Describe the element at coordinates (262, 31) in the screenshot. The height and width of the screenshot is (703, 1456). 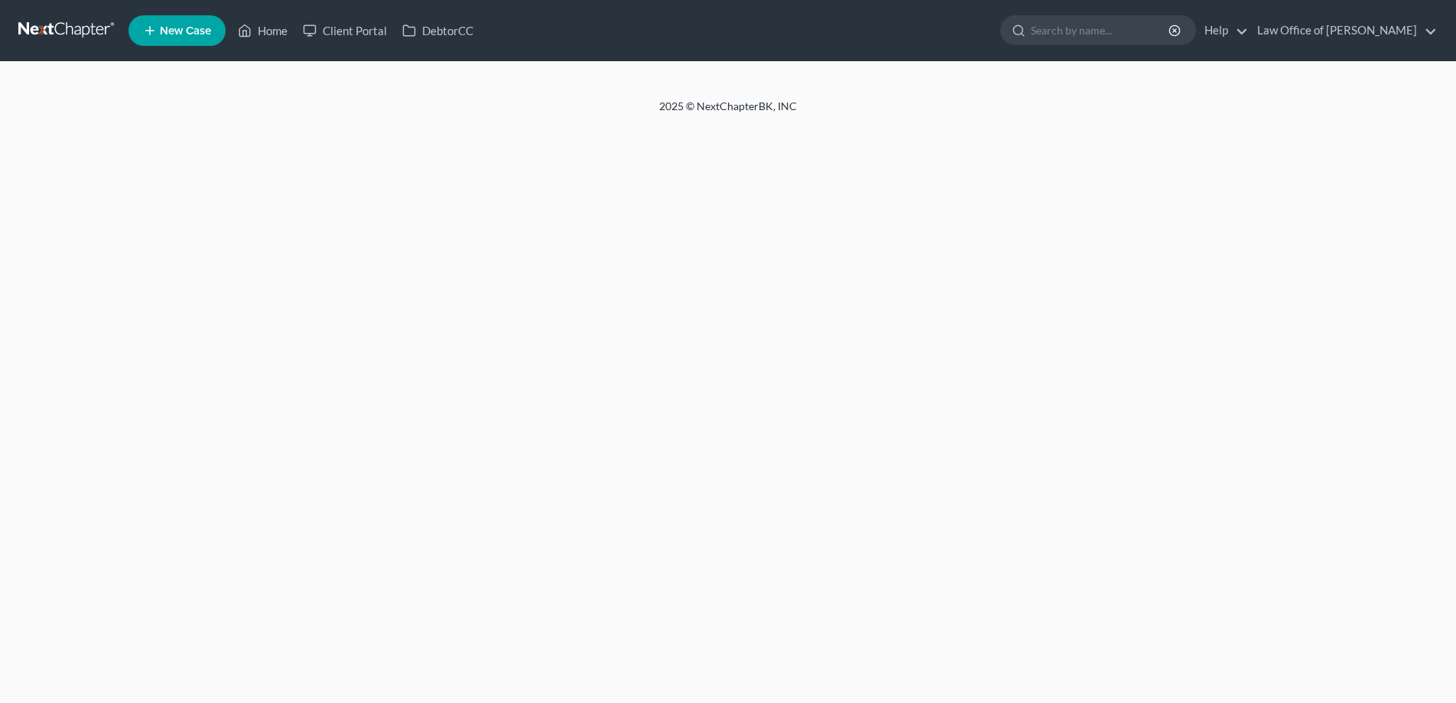
I see `a: Home` at that location.